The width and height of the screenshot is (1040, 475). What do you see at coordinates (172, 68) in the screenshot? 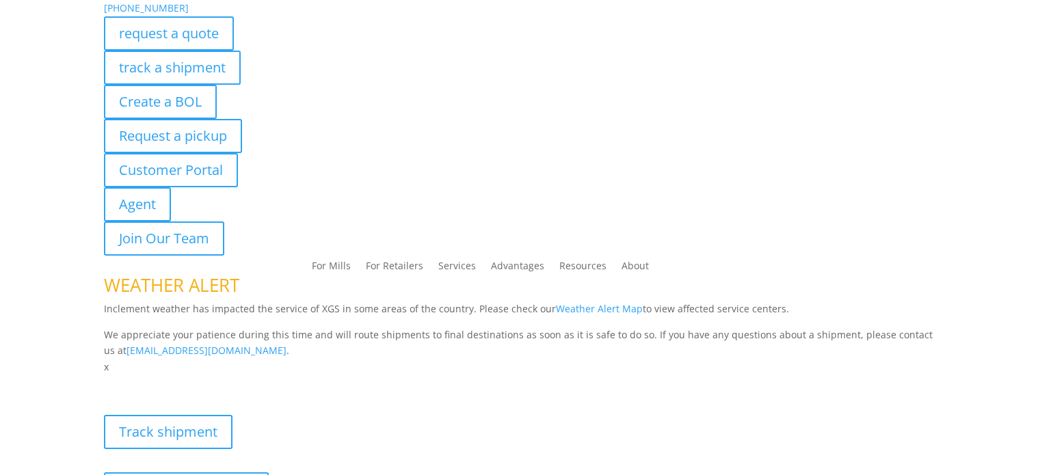
I see `a: track a shipment` at bounding box center [172, 68].